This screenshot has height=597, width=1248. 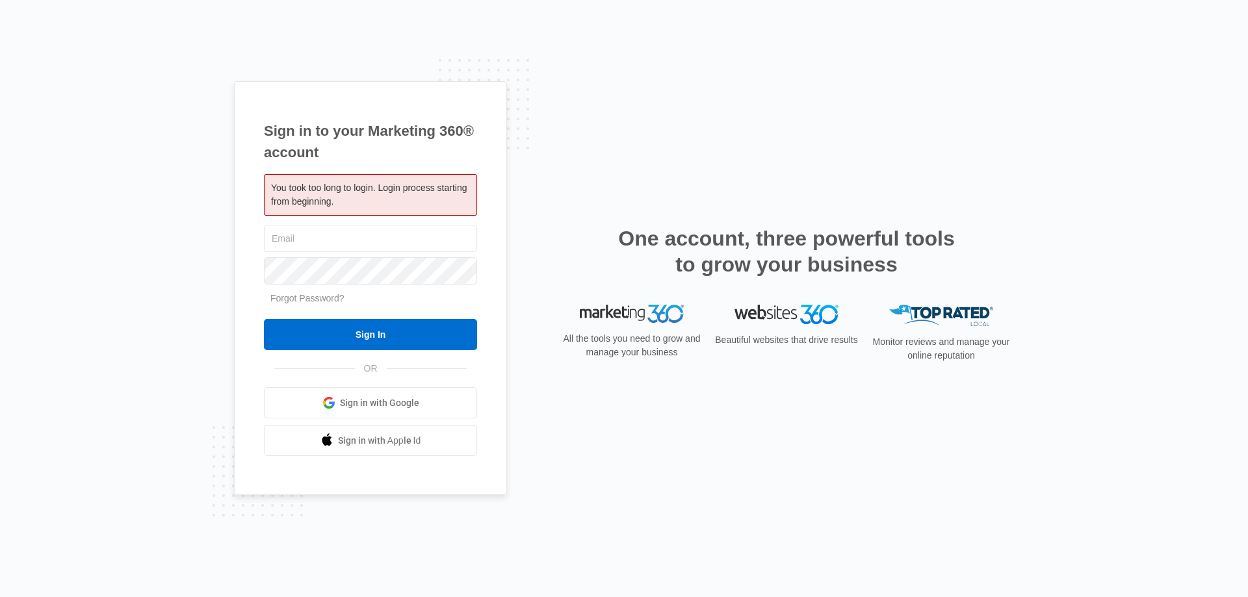 What do you see at coordinates (380, 403) in the screenshot?
I see `span: Sign in with Google` at bounding box center [380, 403].